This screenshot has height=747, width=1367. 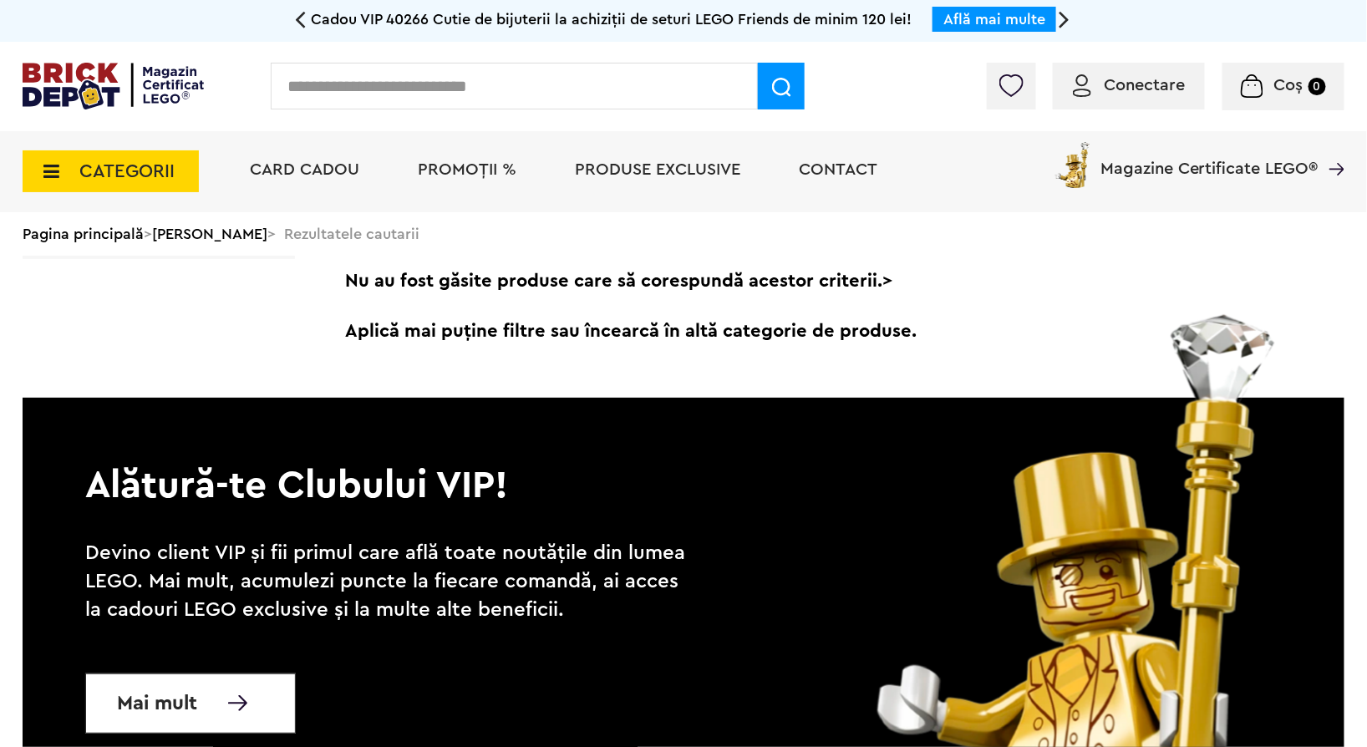 What do you see at coordinates (837, 281) in the screenshot?
I see `span: Nu au fost găsite produse care să corespundă acestor criterii.>` at bounding box center [837, 281].